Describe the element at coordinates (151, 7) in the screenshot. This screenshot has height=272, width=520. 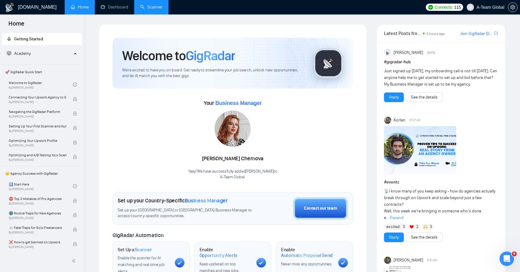
I see `a: searchScanner` at that location.